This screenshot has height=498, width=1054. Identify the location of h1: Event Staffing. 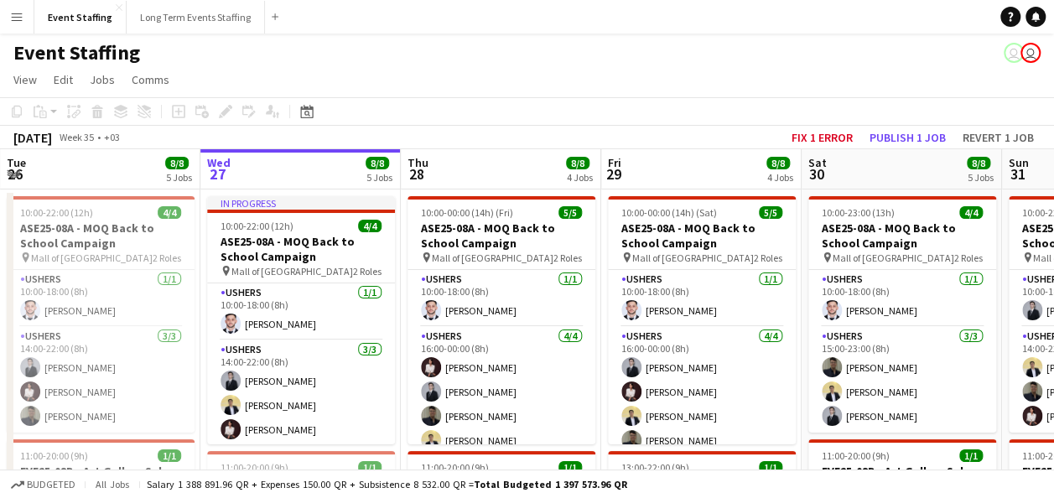
(76, 53).